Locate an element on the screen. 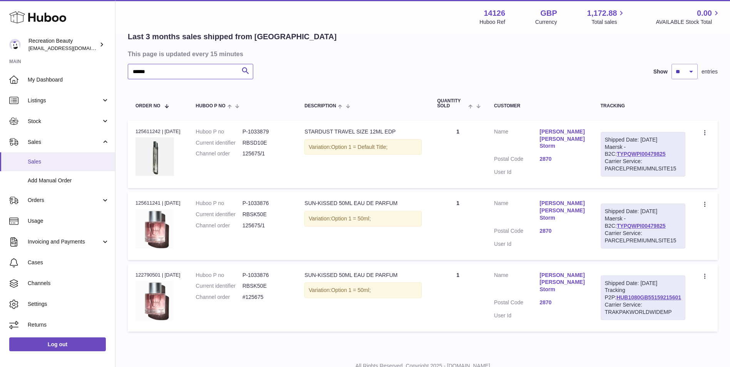  a: 1,172.88 Total sales is located at coordinates (606, 17).